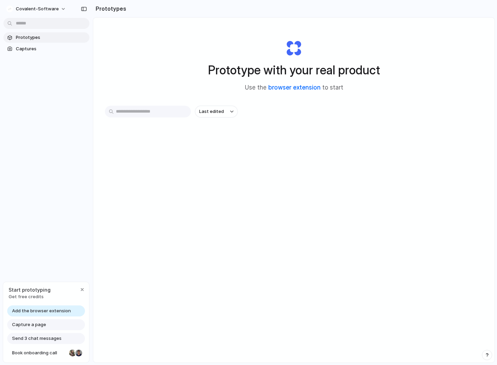 This screenshot has width=497, height=365. What do you see at coordinates (39, 353) in the screenshot?
I see `span: Book onboarding call` at bounding box center [39, 353].